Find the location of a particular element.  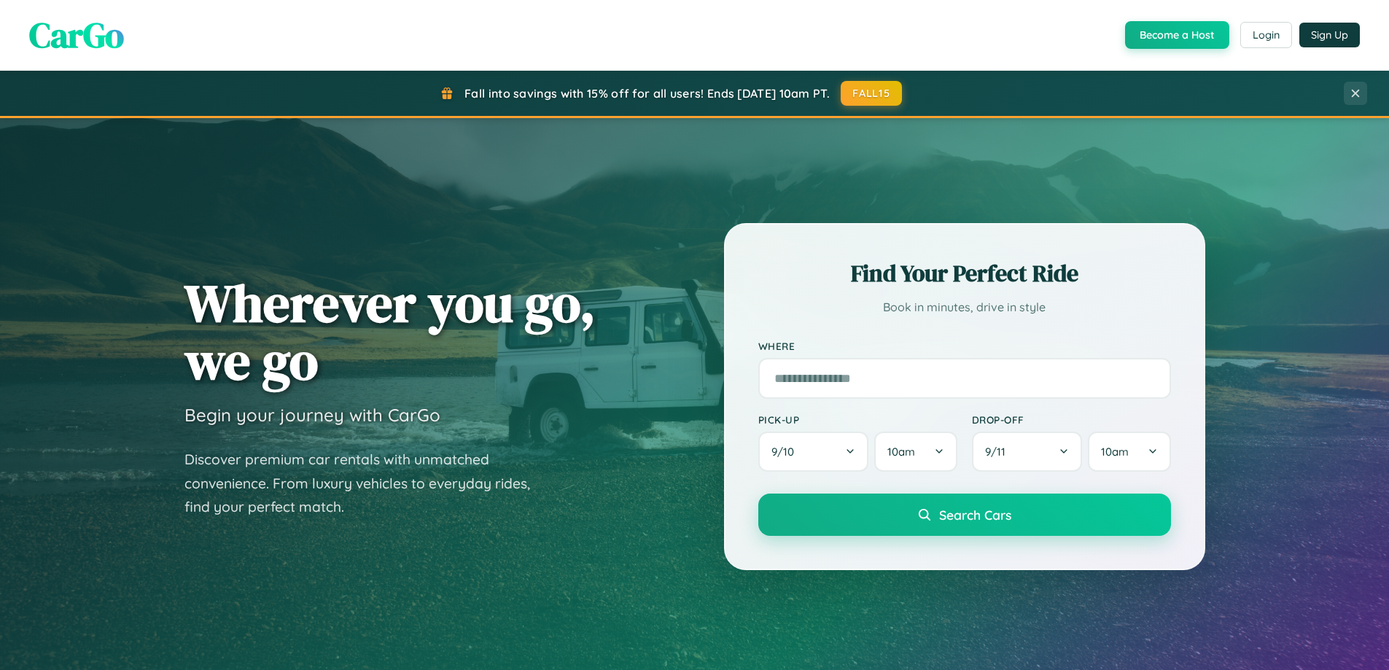

p: Discover premium car rentals with unmatched convenience. From luxury vehicles to everyday rides, ... is located at coordinates (367, 484).